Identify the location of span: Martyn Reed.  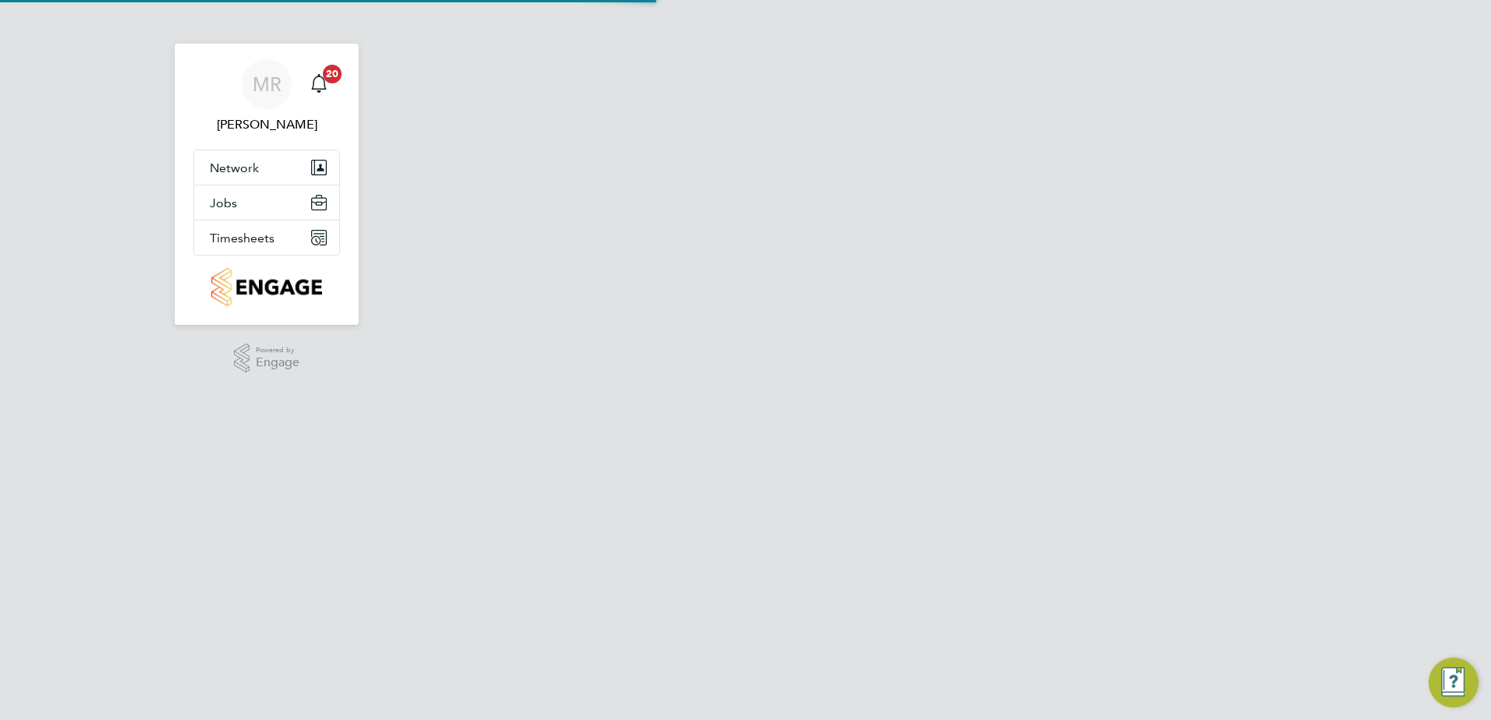
(267, 125).